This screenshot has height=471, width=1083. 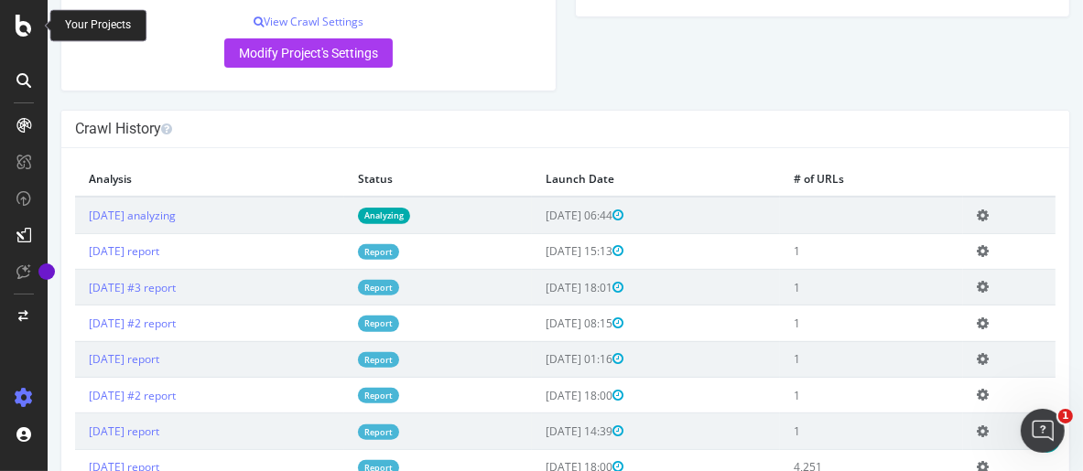 What do you see at coordinates (824, 179) in the screenshot?
I see `th: # of URLs` at bounding box center [824, 179].